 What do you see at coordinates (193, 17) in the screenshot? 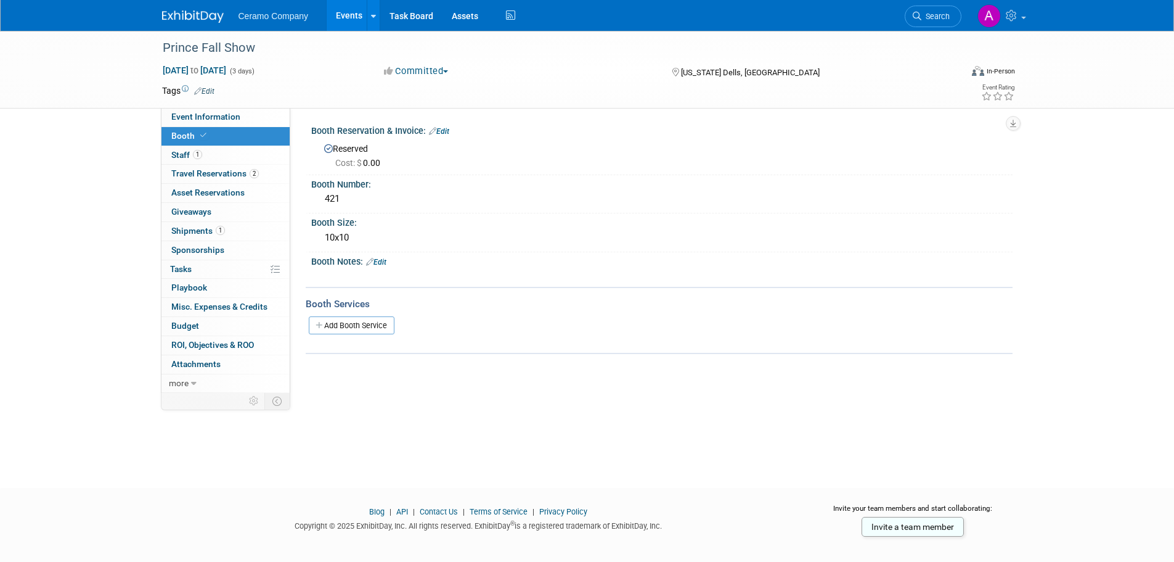
I see `img: ExhibitDay` at bounding box center [193, 17].